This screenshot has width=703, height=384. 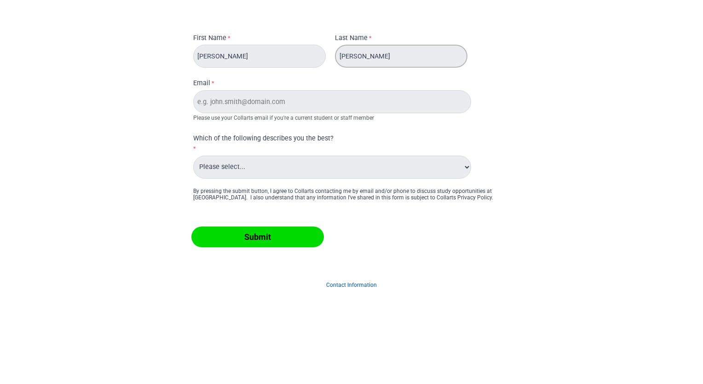 I want to click on span: Please use your Collarts email if you're a current student or staff member, so click(x=283, y=118).